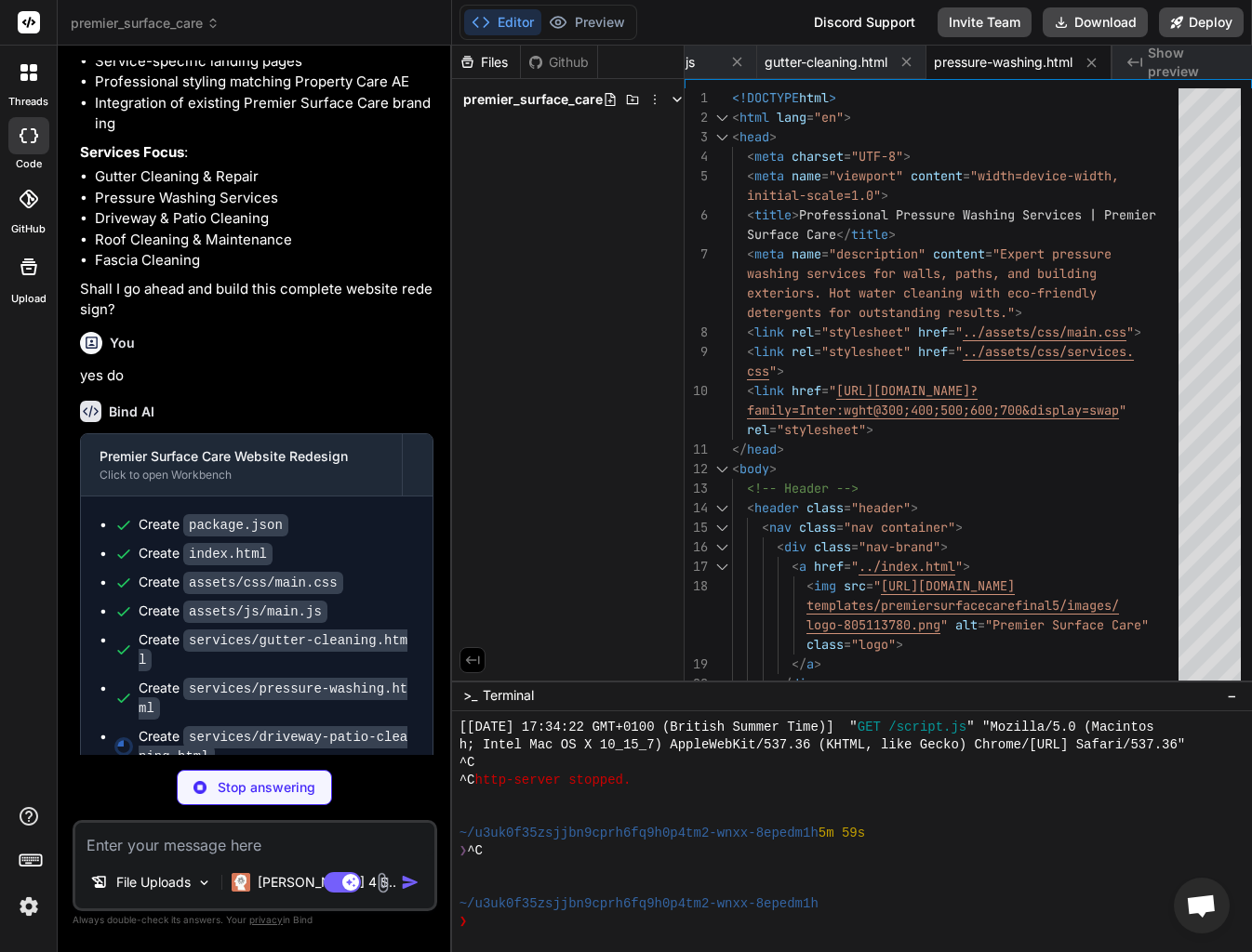 The width and height of the screenshot is (1252, 952). What do you see at coordinates (813, 196) in the screenshot?
I see `span: initial-scale=1.0"` at bounding box center [813, 196].